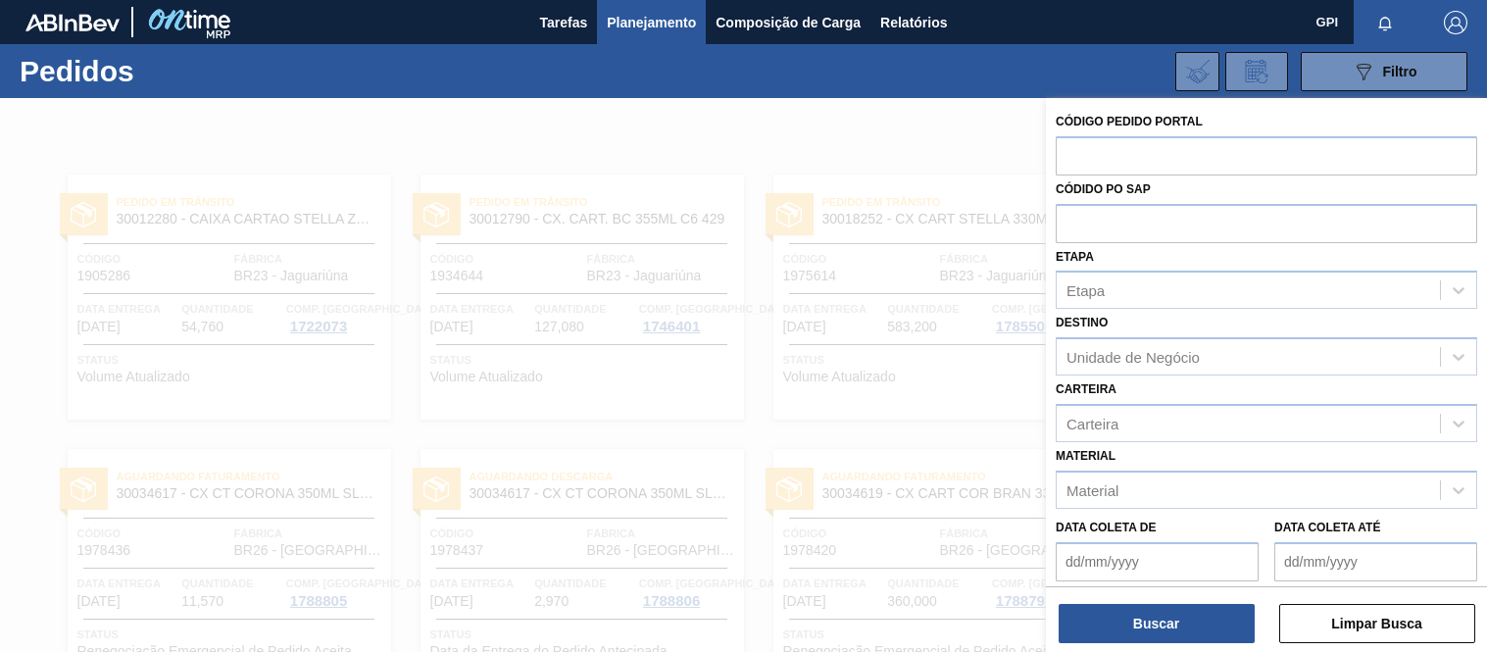 Image resolution: width=1487 pixels, height=652 pixels. Describe the element at coordinates (1129, 122) in the screenshot. I see `label: Código Pedido Portal` at that location.